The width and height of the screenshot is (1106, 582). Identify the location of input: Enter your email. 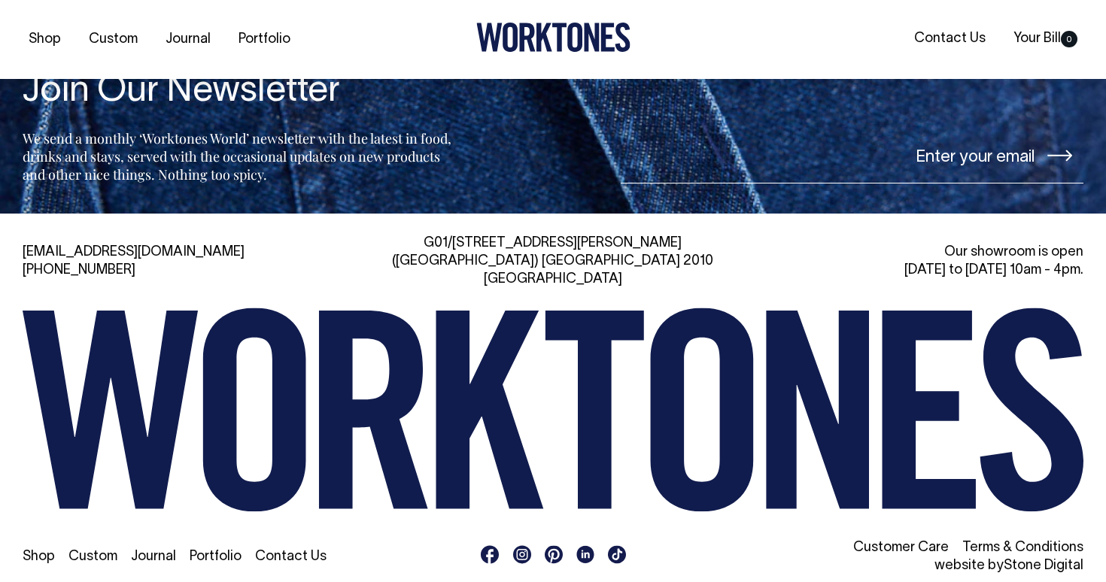
(852, 155).